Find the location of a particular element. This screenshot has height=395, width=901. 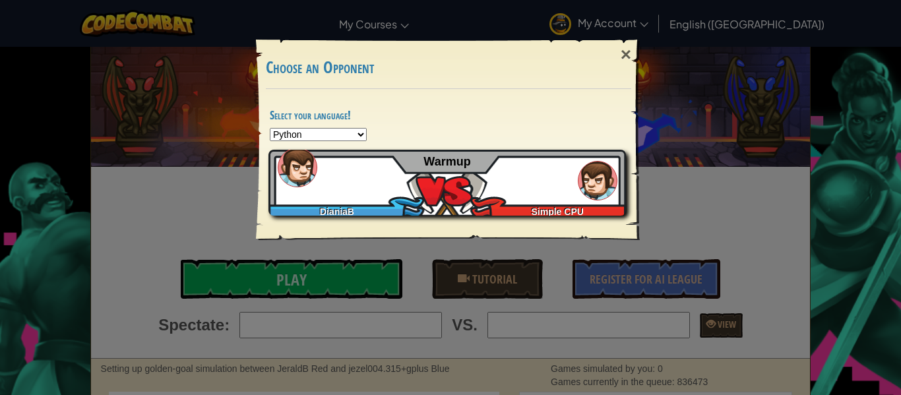

h3: Choose an Opponent is located at coordinates (449, 67).